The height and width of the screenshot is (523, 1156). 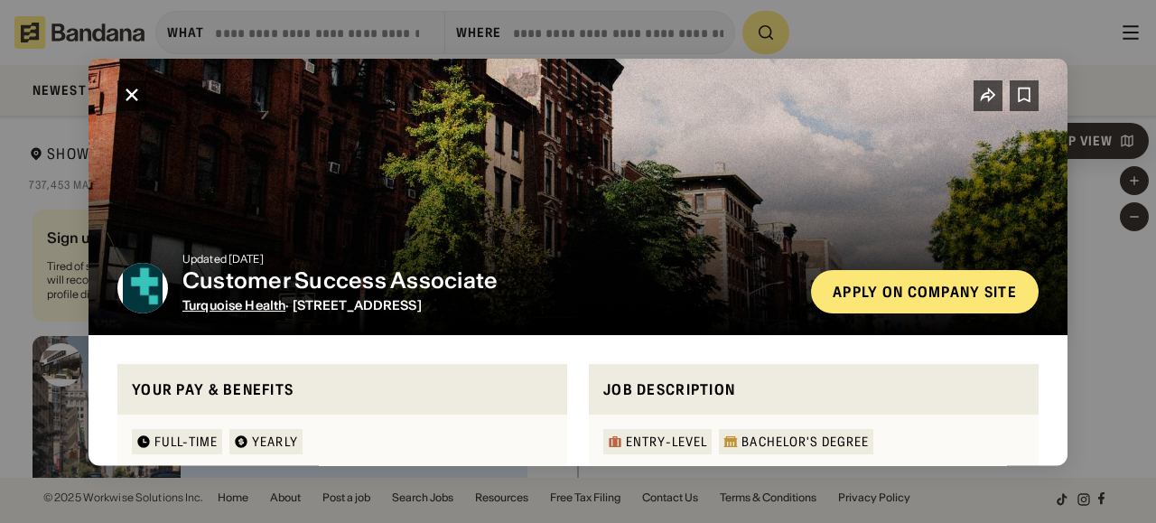 What do you see at coordinates (814, 388) in the screenshot?
I see `div: Job Description` at bounding box center [814, 388].